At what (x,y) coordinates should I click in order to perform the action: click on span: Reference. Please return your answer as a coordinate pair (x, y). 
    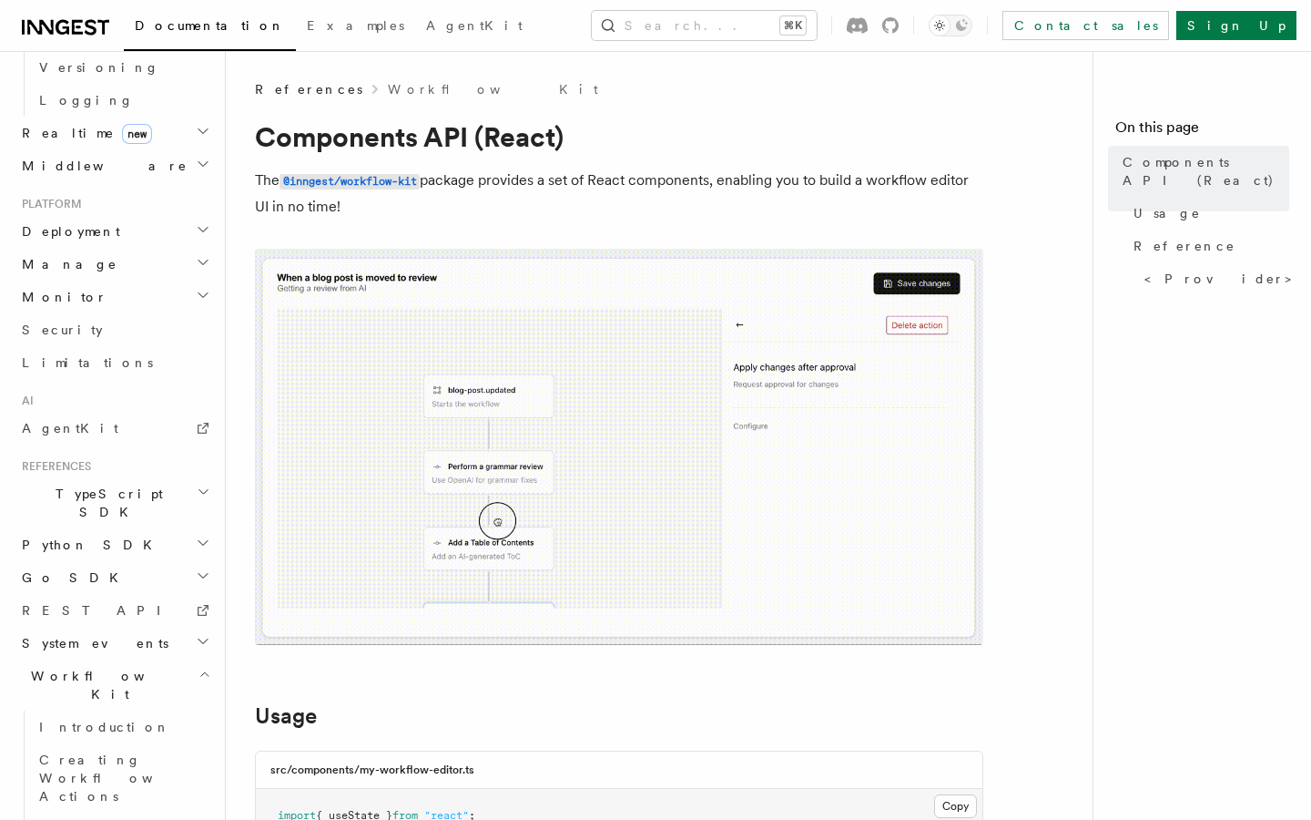
    Looking at the image, I should click on (1185, 246).